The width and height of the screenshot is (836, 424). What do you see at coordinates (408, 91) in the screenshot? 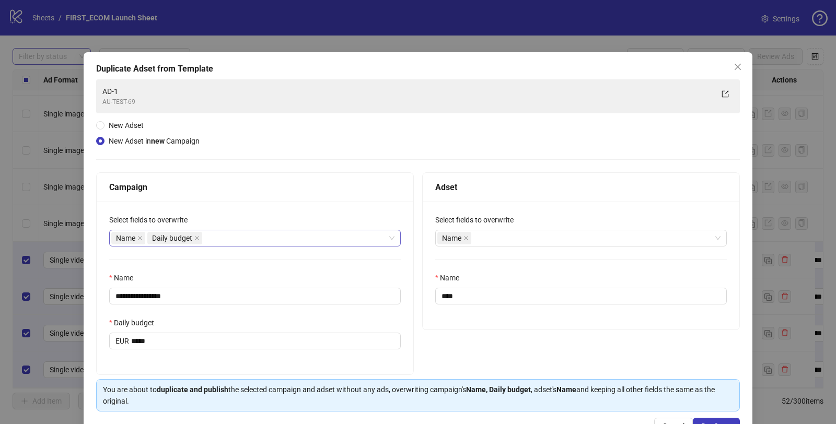
I see `div: AD-1` at bounding box center [408, 91].